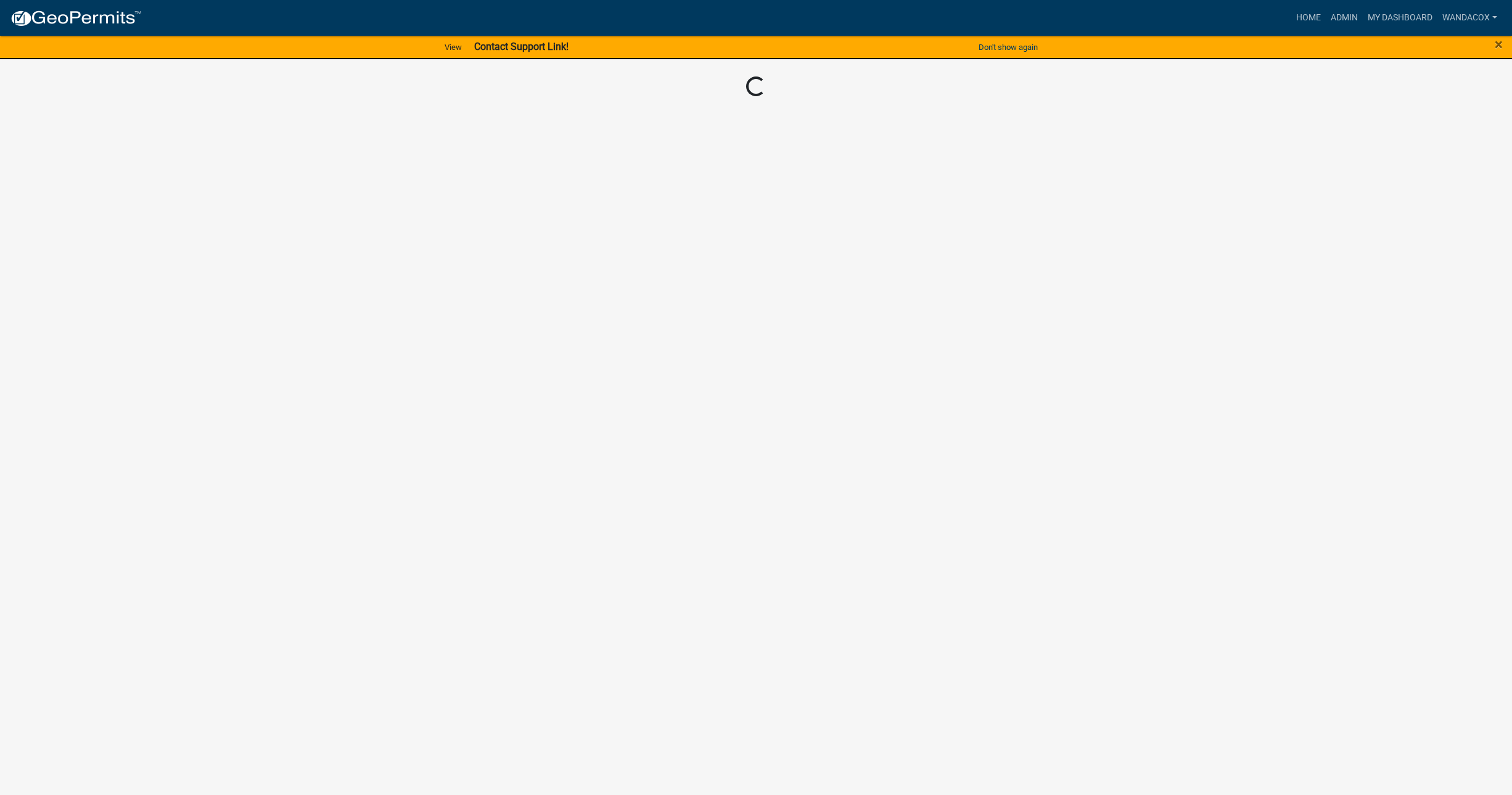  What do you see at coordinates (1008, 47) in the screenshot?
I see `button: Don't show again` at bounding box center [1008, 47].